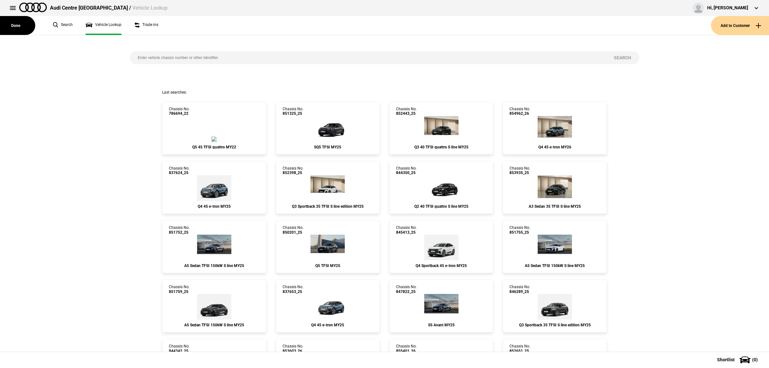 The image size is (769, 368). Describe the element at coordinates (328, 306) in the screenshot. I see `img: Audi_F4BA53_25_EI_5Y5Y_WA7_WA2_FB5_PWK_2FS_55K_PY5_PYY_QQ9_(Nadin:_2FS_55K_C15_FB5_PWK_PY5_PYY_QQ...` at that location.